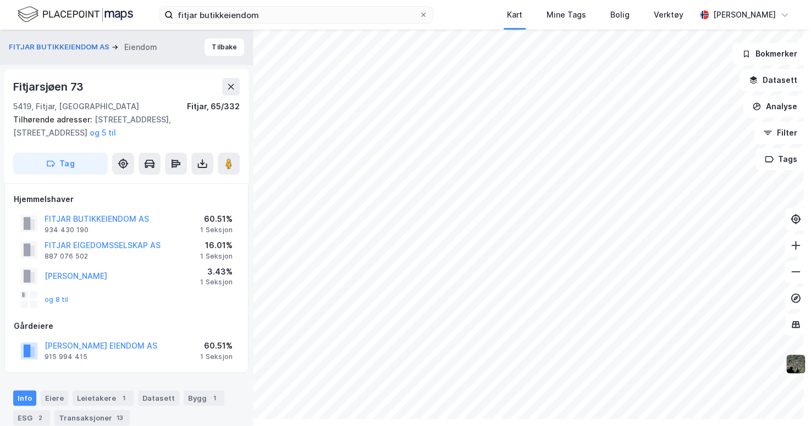 Image resolution: width=811 pixels, height=426 pixels. What do you see at coordinates (216, 272) in the screenshot?
I see `div: 3.43%` at bounding box center [216, 272].